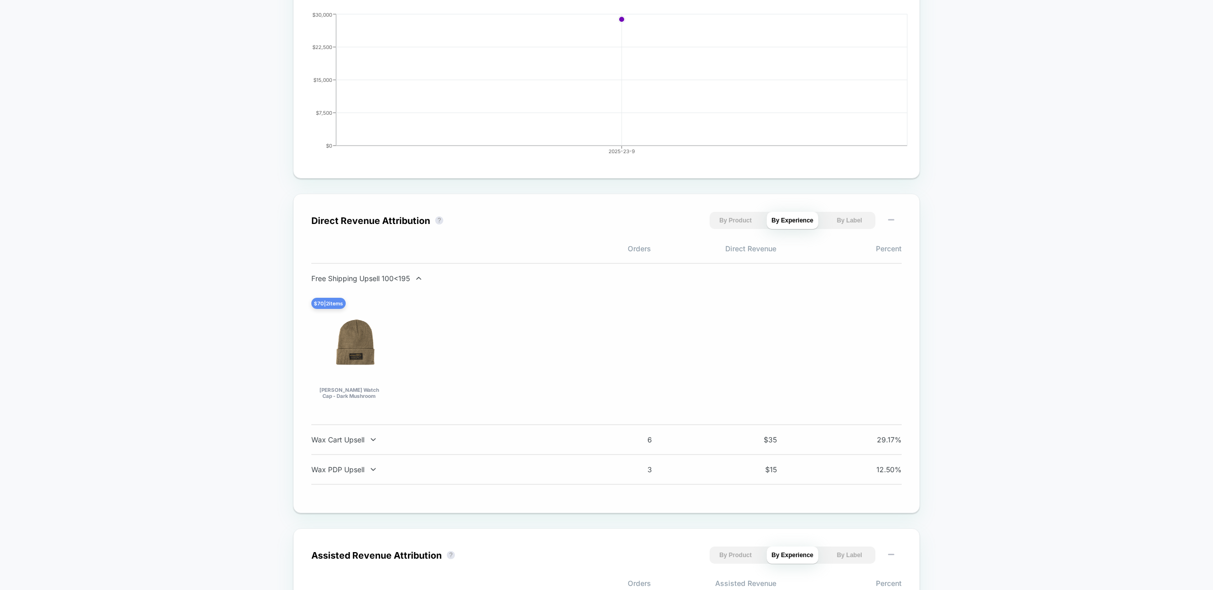 Image resolution: width=1213 pixels, height=590 pixels. What do you see at coordinates (714, 248) in the screenshot?
I see `span: Direct Revenue` at bounding box center [714, 248].